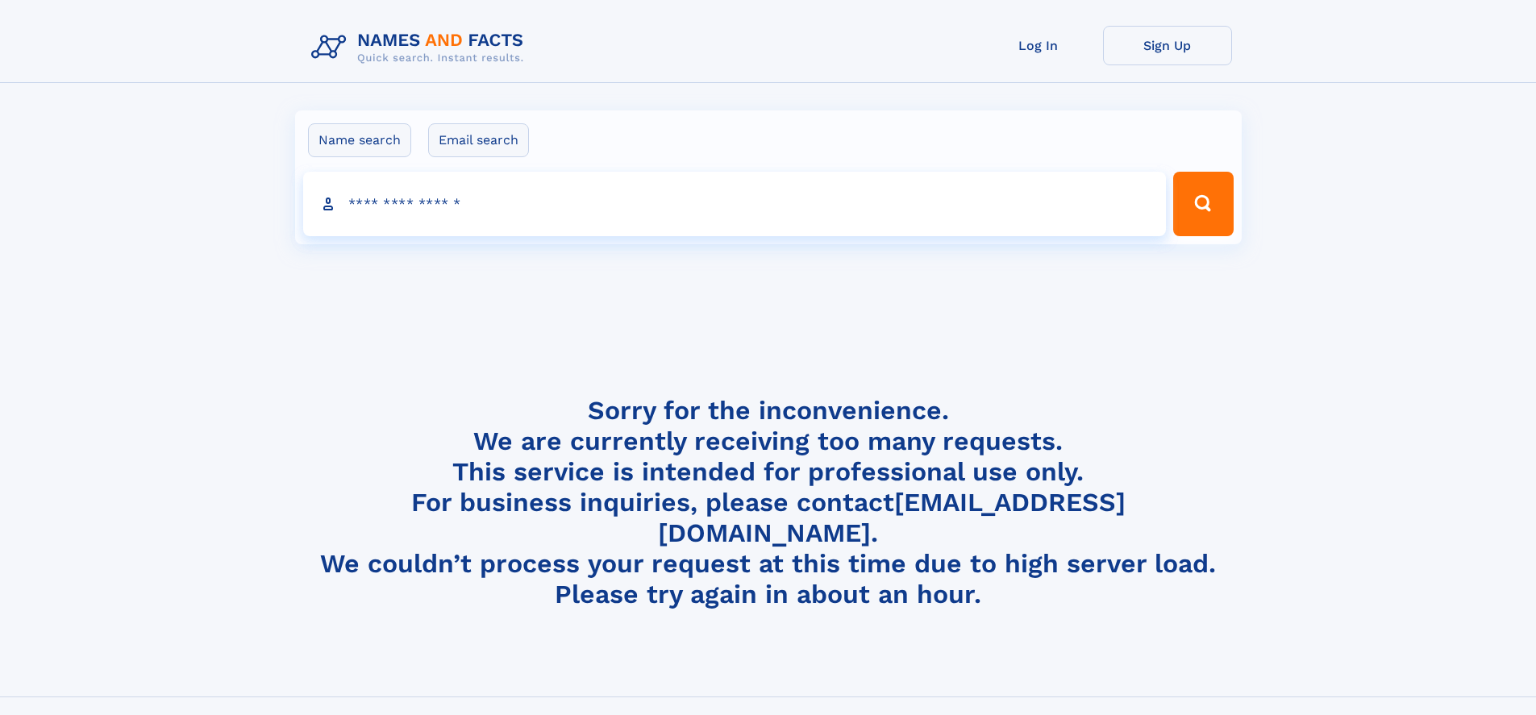 The height and width of the screenshot is (715, 1536). Describe the element at coordinates (1168, 45) in the screenshot. I see `a: Sign Up` at that location.